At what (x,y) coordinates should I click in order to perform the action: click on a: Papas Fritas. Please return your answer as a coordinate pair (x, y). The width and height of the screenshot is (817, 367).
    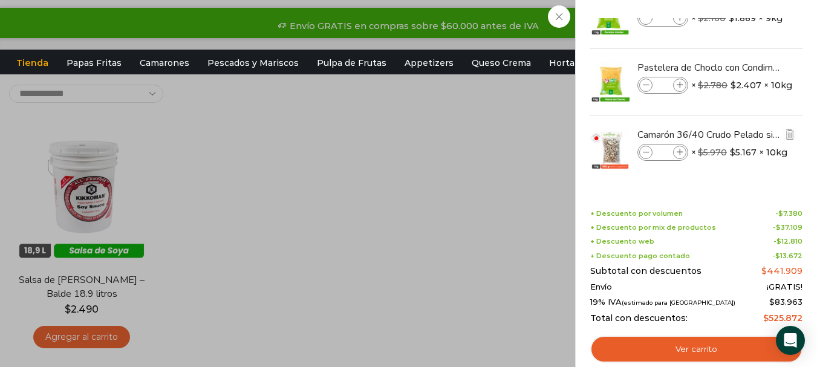
    Looking at the image, I should click on (94, 63).